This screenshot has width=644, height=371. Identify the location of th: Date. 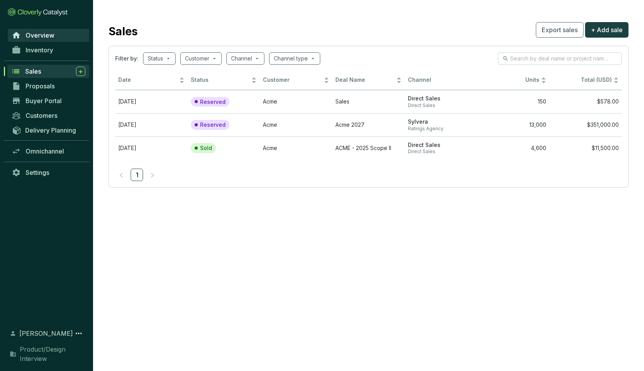
(151, 80).